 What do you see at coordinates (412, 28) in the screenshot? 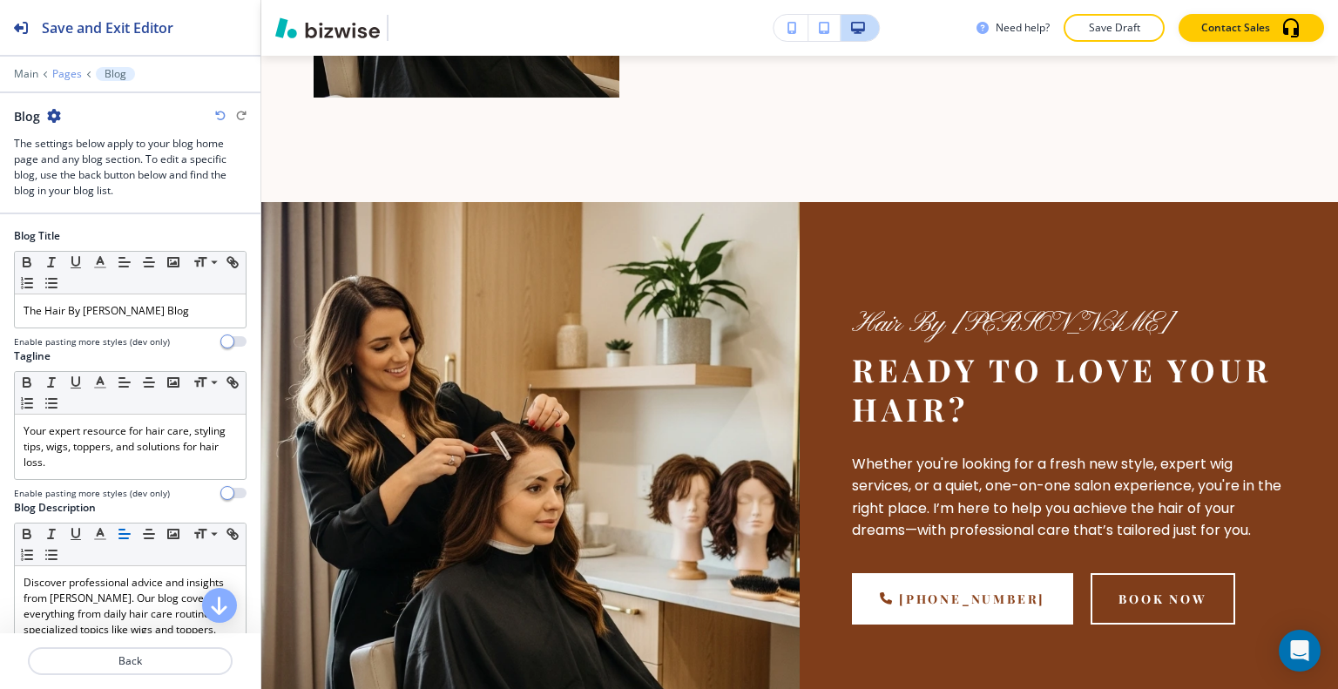
I see `img: Your Logo` at bounding box center [412, 28].